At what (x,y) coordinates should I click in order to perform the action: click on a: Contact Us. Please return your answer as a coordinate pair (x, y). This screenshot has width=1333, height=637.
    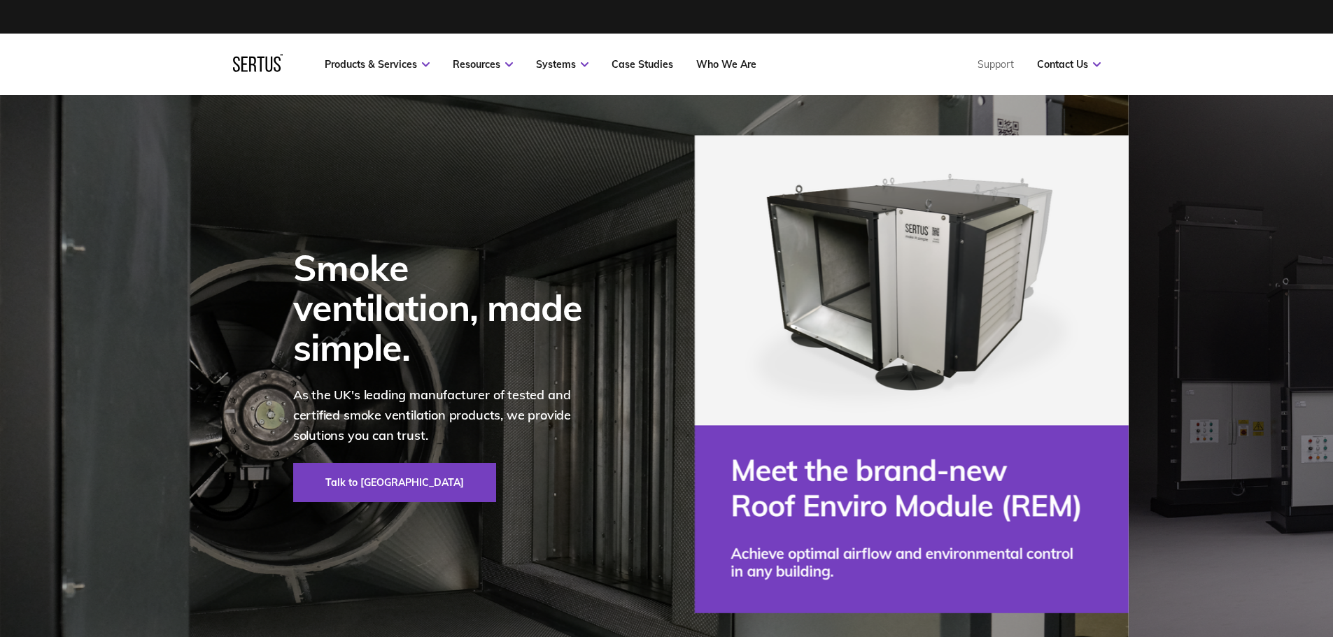
    Looking at the image, I should click on (1068, 64).